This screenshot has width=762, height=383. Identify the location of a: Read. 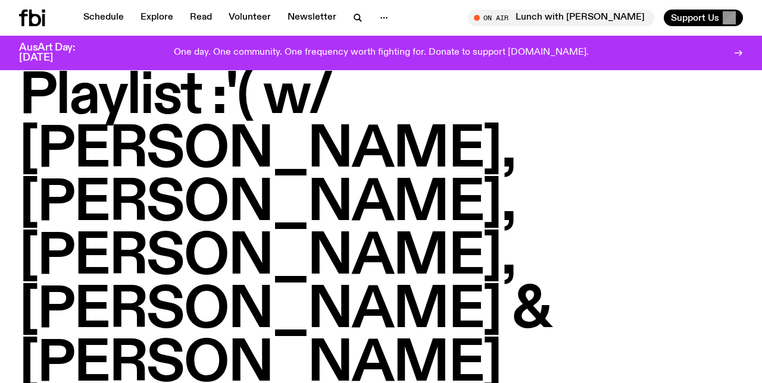
(200, 18).